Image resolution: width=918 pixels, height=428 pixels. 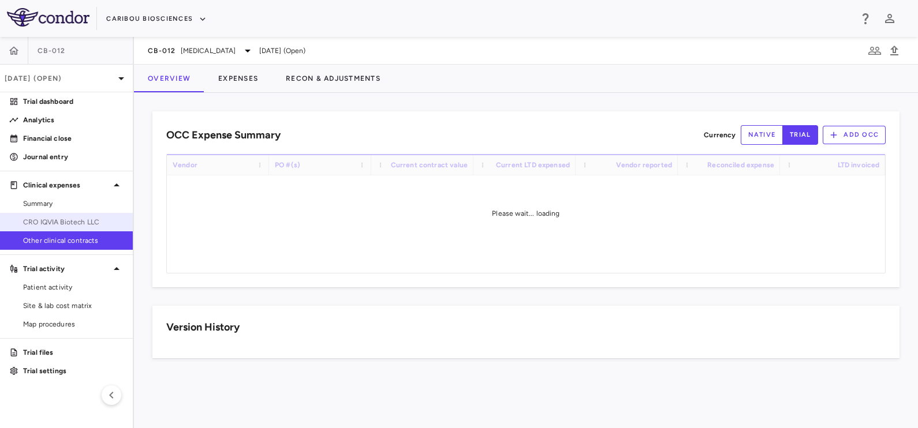 I want to click on span: Patient activity, so click(x=73, y=288).